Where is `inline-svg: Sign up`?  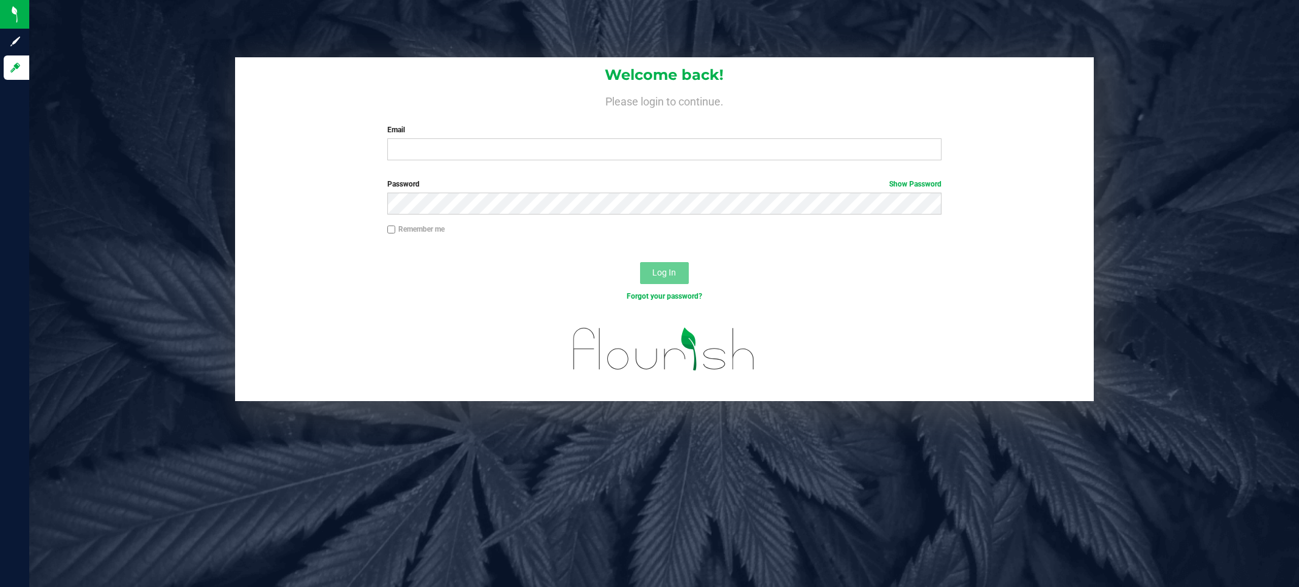
inline-svg: Sign up is located at coordinates (15, 41).